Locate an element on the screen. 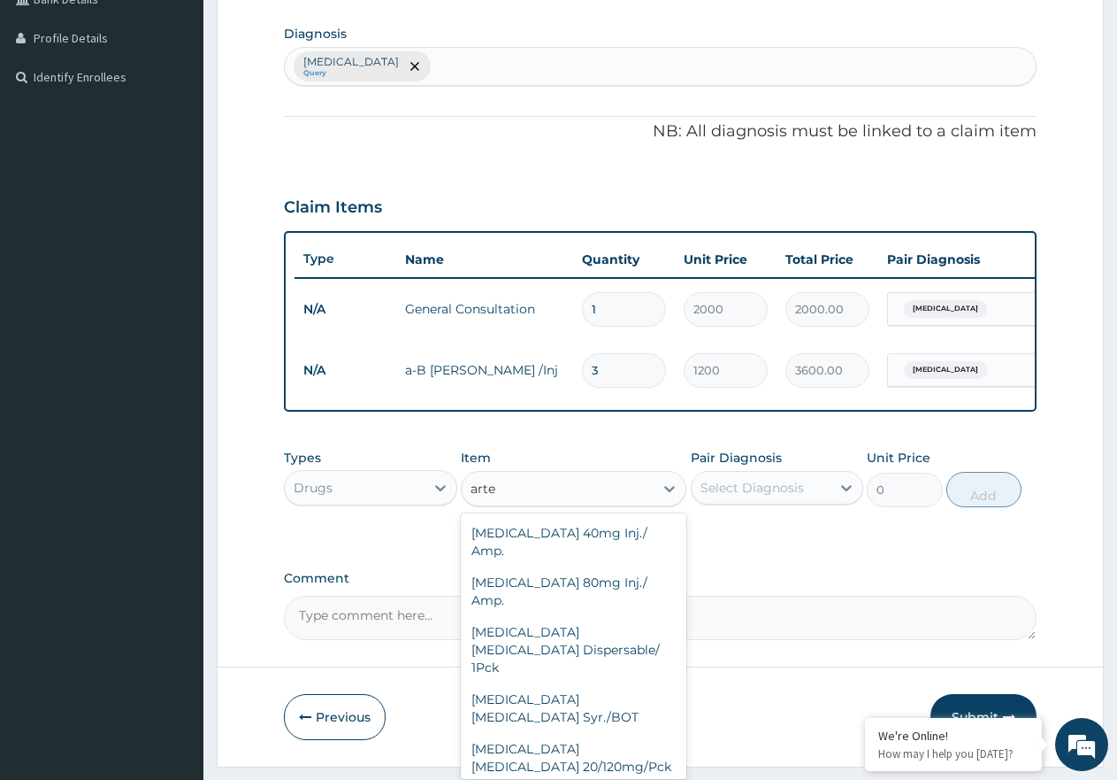  label: Diagnosis is located at coordinates (315, 34).